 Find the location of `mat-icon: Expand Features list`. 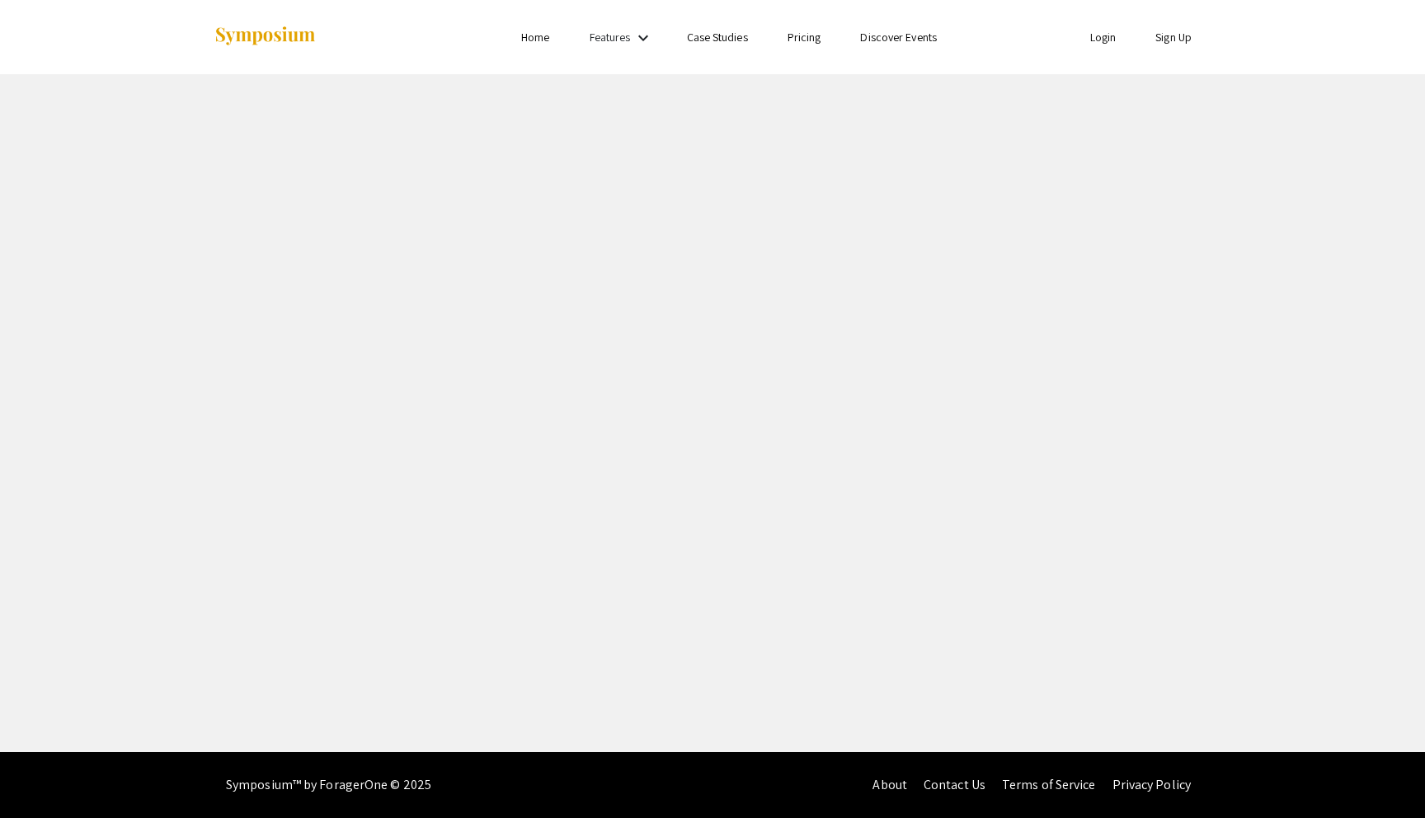

mat-icon: Expand Features list is located at coordinates (643, 38).